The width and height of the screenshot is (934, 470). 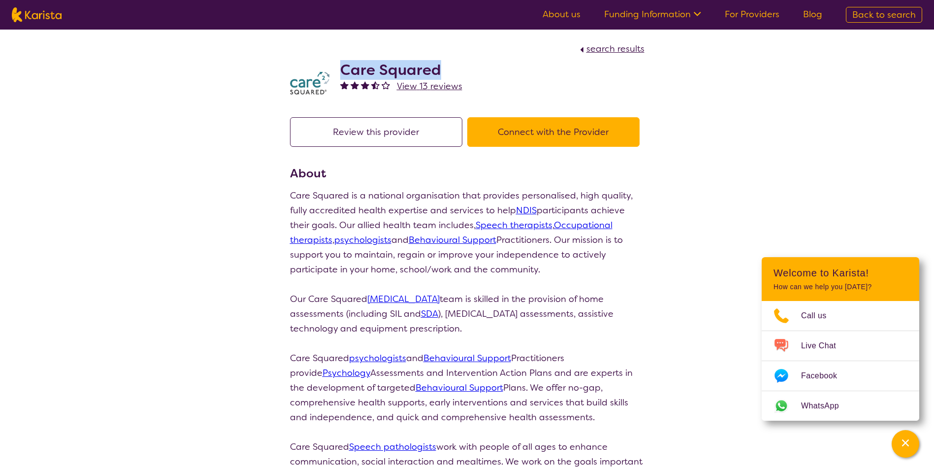 I want to click on h2: Welcome to Karista!, so click(x=840, y=273).